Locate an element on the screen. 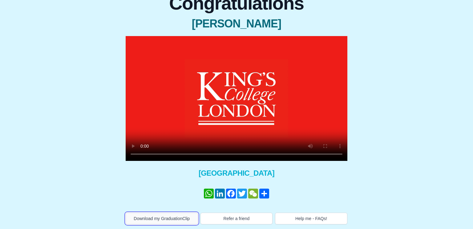 This screenshot has height=229, width=473. button: Help me - FAQs! is located at coordinates (311, 218).